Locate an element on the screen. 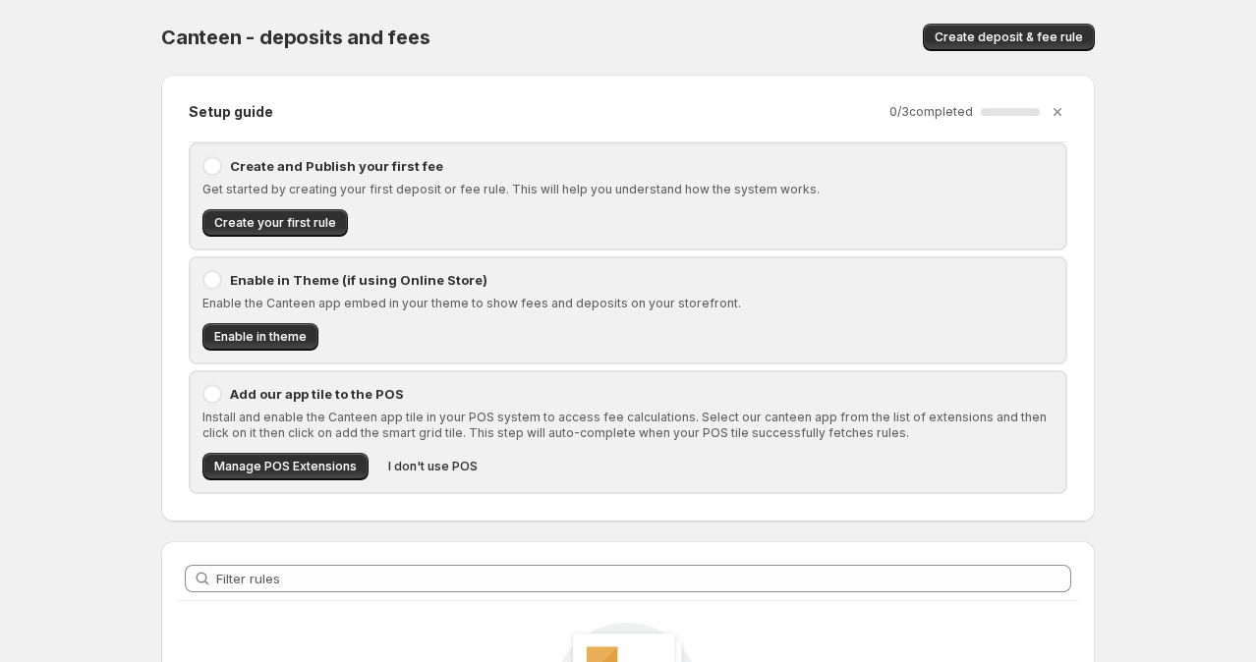 Image resolution: width=1256 pixels, height=662 pixels. span: Enable in theme is located at coordinates (260, 337).